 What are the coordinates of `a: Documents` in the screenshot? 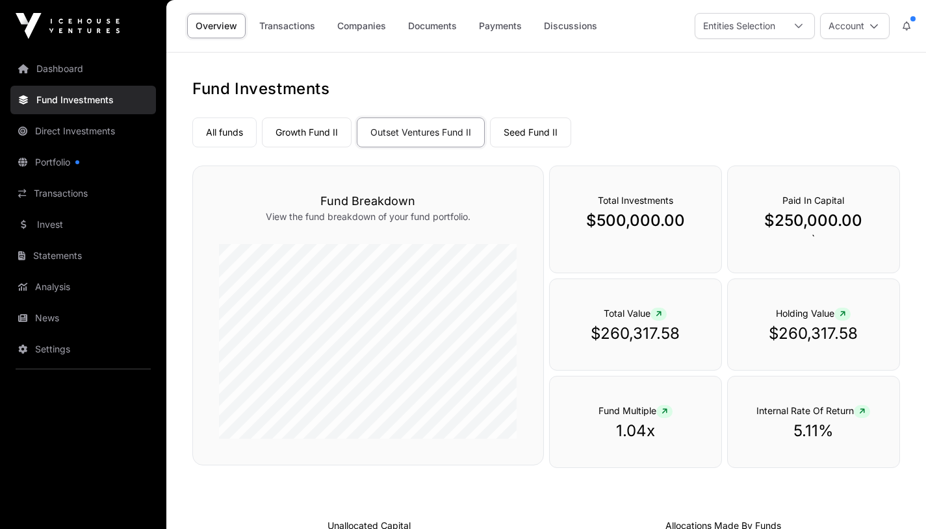 It's located at (432, 26).